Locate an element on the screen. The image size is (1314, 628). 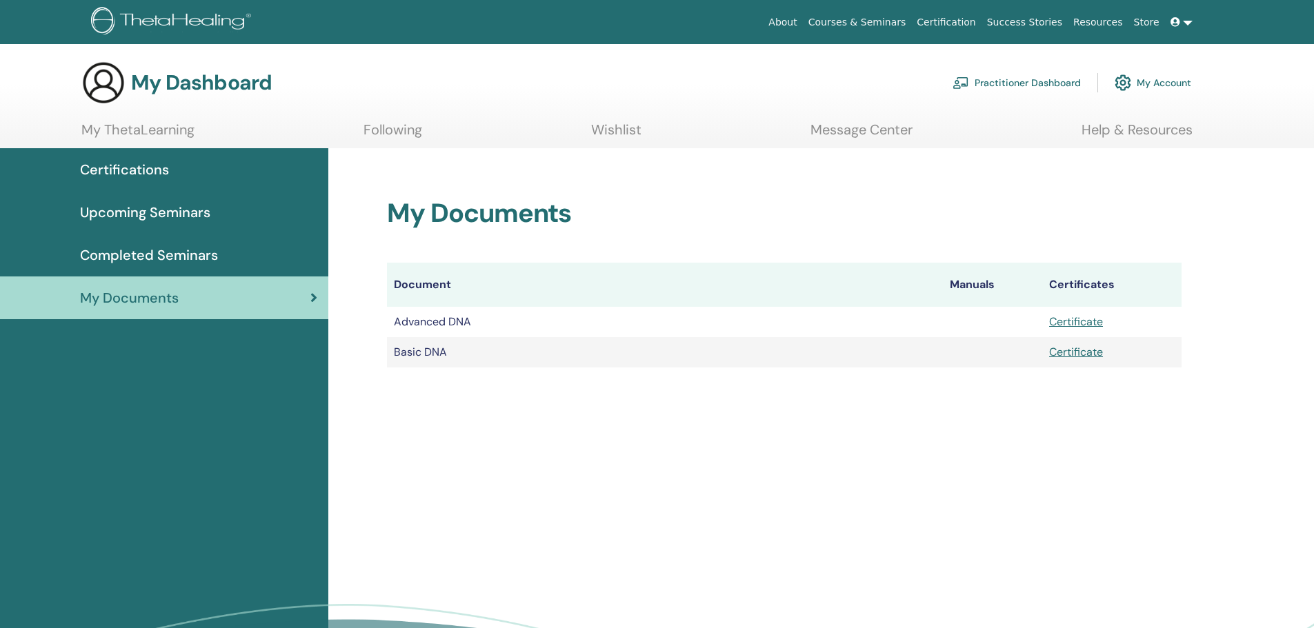
img: cog.svg is located at coordinates (1123, 83).